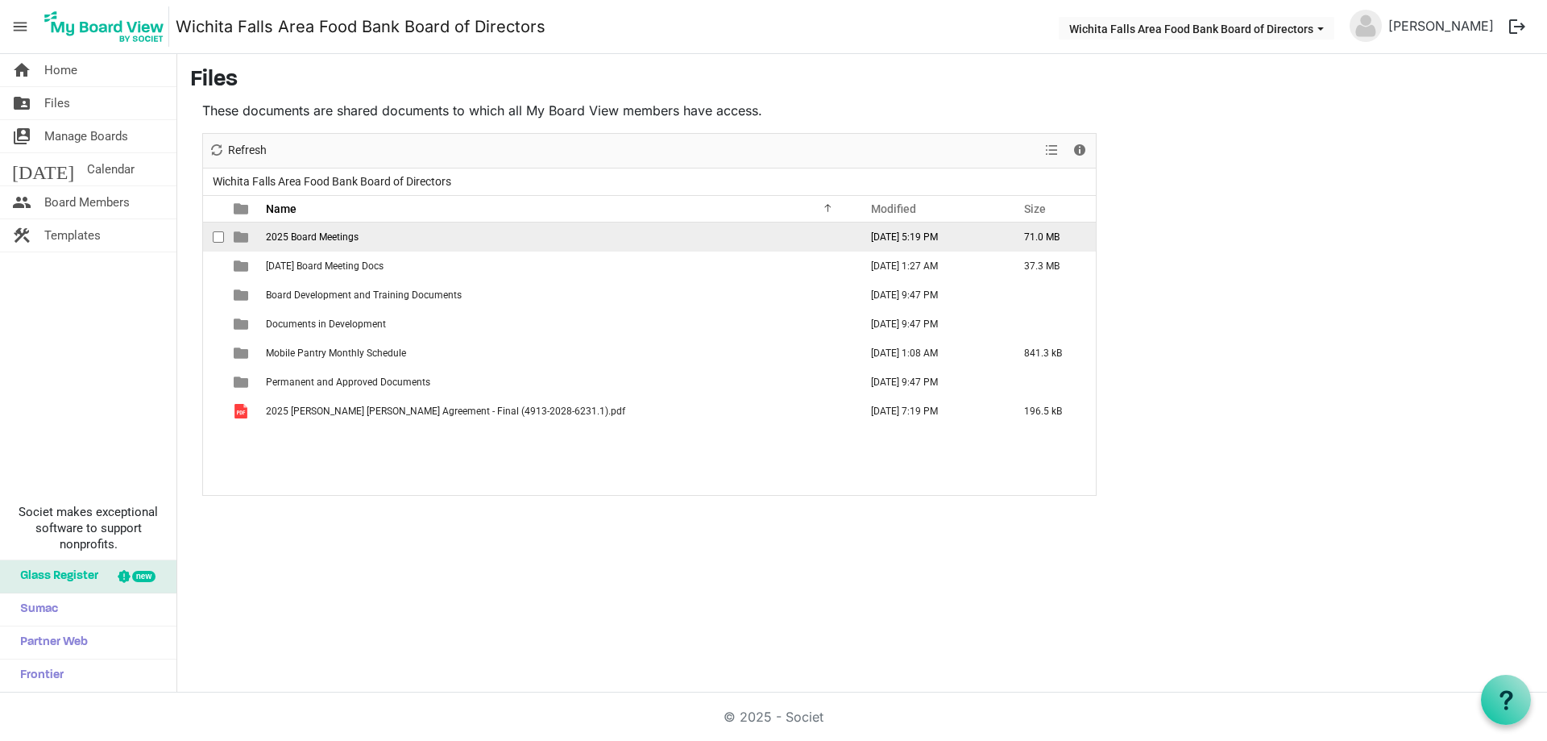 The image size is (1547, 741). What do you see at coordinates (931, 237) in the screenshot?
I see `td: August 25, 2025 5:19 PM column header Modified` at bounding box center [931, 237].